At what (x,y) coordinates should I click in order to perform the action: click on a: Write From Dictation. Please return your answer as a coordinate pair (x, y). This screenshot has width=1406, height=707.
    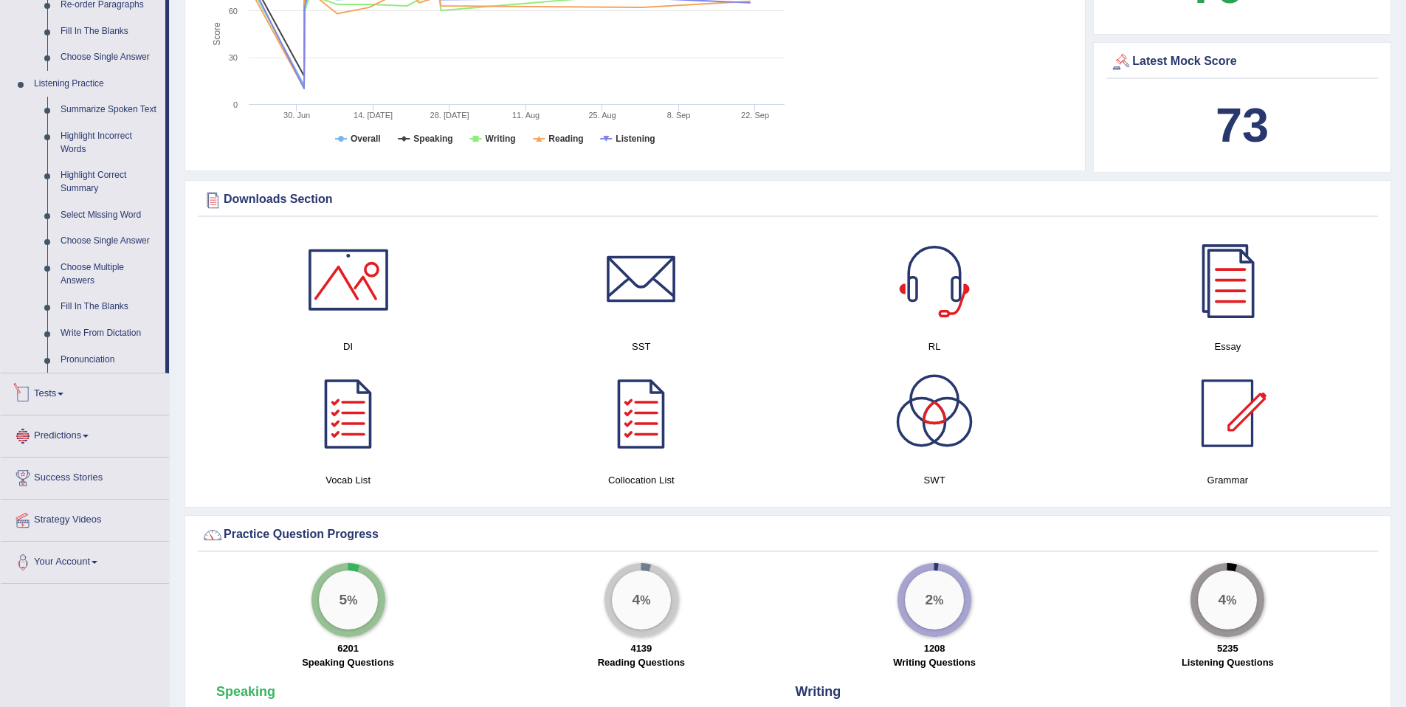
    Looking at the image, I should click on (109, 334).